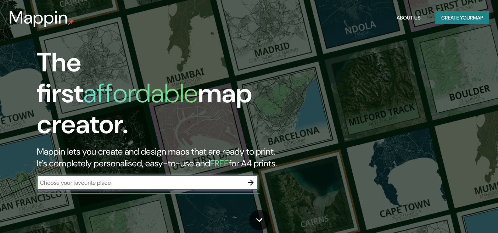  Describe the element at coordinates (71, 22) in the screenshot. I see `img: mappin-pin` at that location.